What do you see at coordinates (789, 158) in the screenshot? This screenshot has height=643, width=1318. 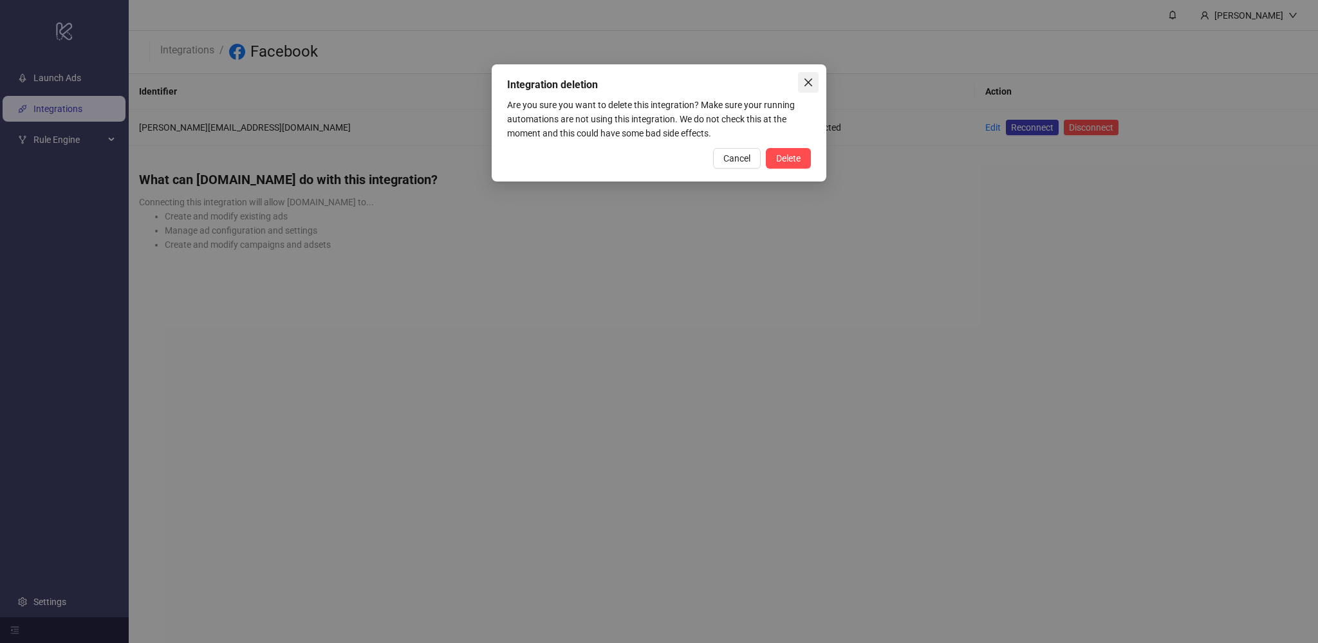 I see `button: Delete` at bounding box center [789, 158].